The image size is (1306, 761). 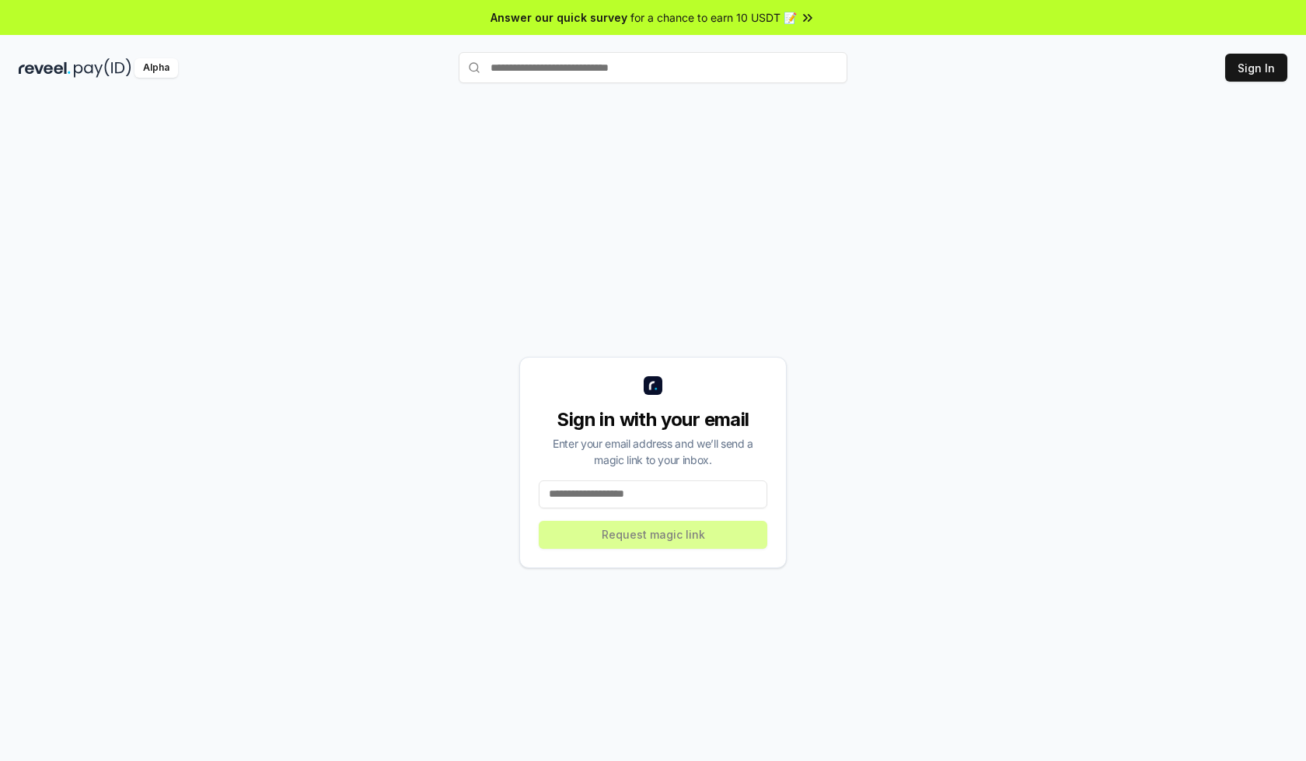 What do you see at coordinates (44, 68) in the screenshot?
I see `img: reveel_dark` at bounding box center [44, 68].